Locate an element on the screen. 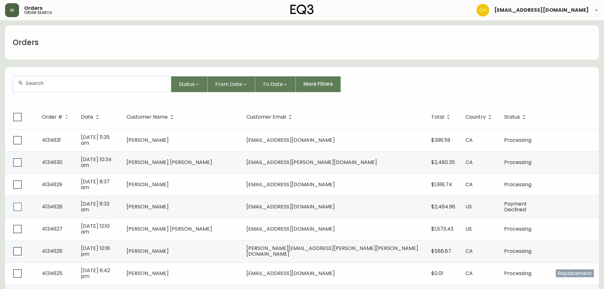 This screenshot has width=604, height=289. span: 4134628 is located at coordinates (52, 206).